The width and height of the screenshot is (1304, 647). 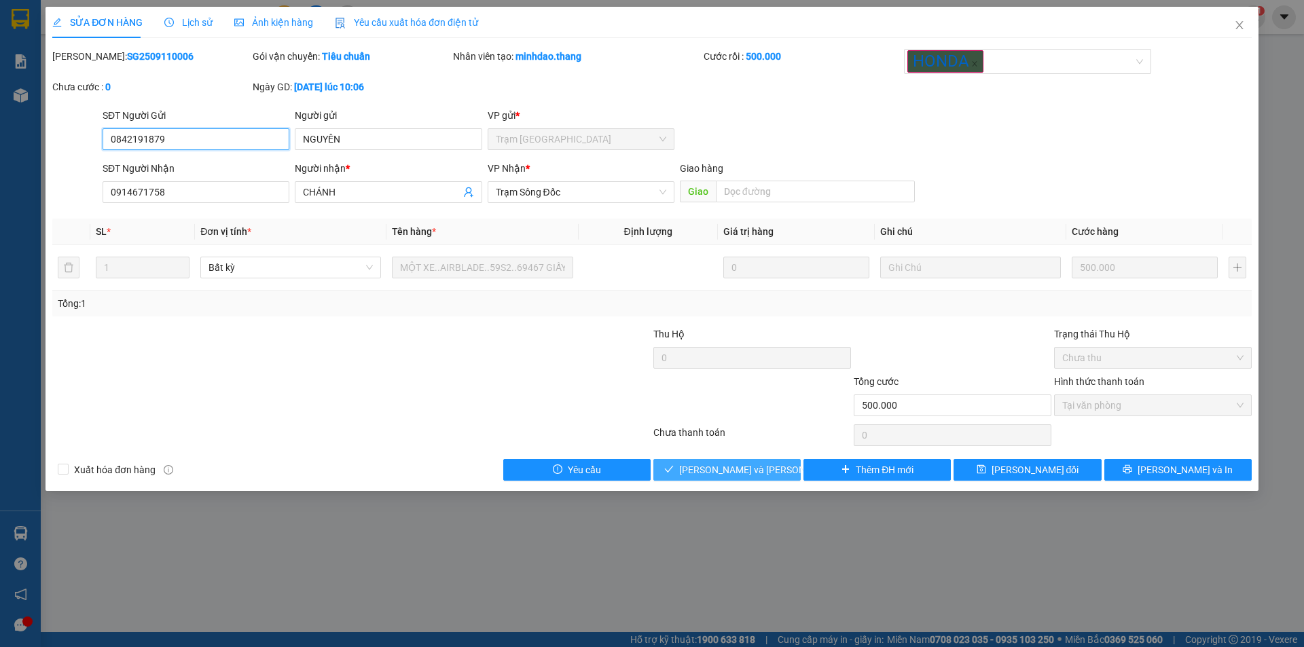 I want to click on span: Giao hàng, so click(x=701, y=168).